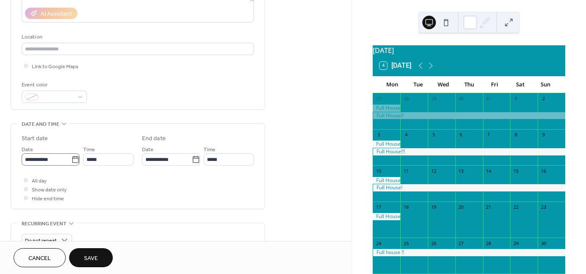  I want to click on span: Show date only, so click(49, 190).